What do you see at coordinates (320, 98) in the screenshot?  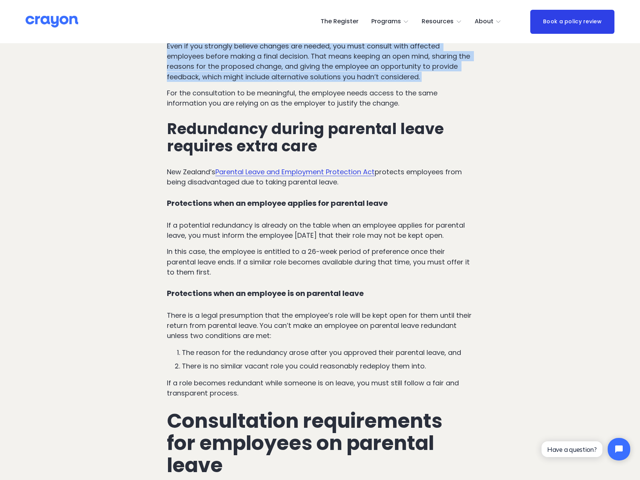 I see `p: For the consultation to be meaningful, the employee needs access to the same information you are ...` at bounding box center [320, 98].